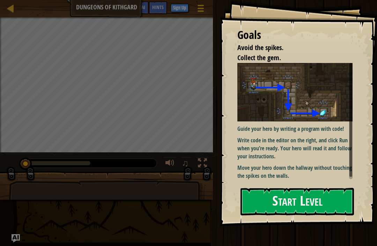  What do you see at coordinates (289, 48) in the screenshot?
I see `li: Avoid the spikes.` at bounding box center [289, 48].